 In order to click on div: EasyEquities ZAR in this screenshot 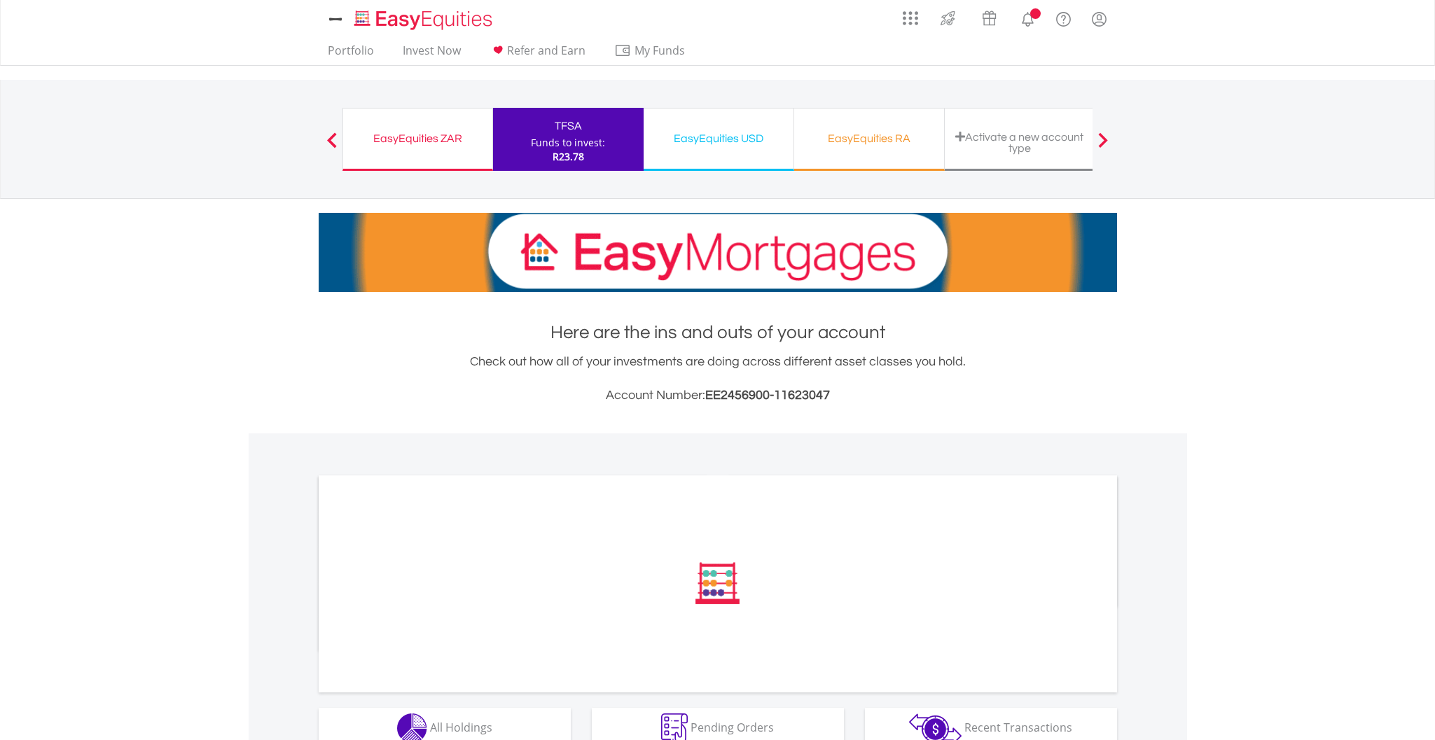, I will do `click(417, 139)`.